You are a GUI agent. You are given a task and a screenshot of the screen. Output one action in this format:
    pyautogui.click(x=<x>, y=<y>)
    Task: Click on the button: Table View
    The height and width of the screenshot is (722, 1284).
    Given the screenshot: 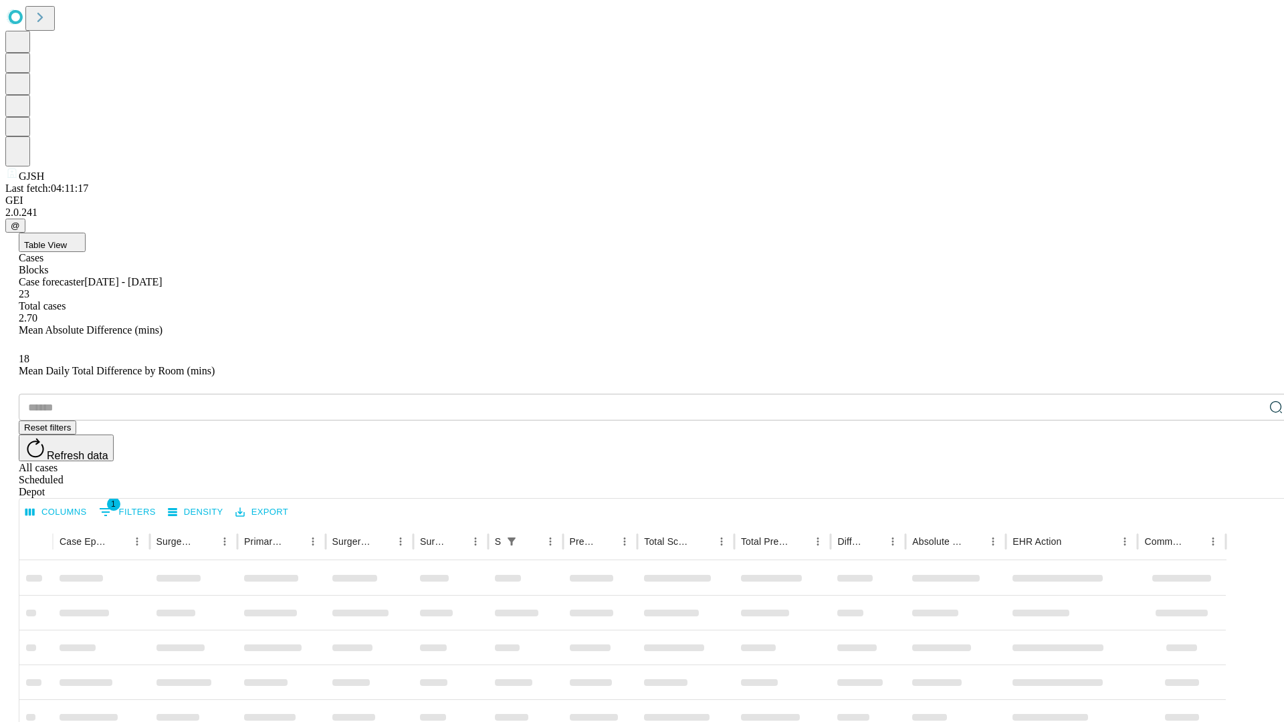 What is the action you would take?
    pyautogui.click(x=52, y=242)
    